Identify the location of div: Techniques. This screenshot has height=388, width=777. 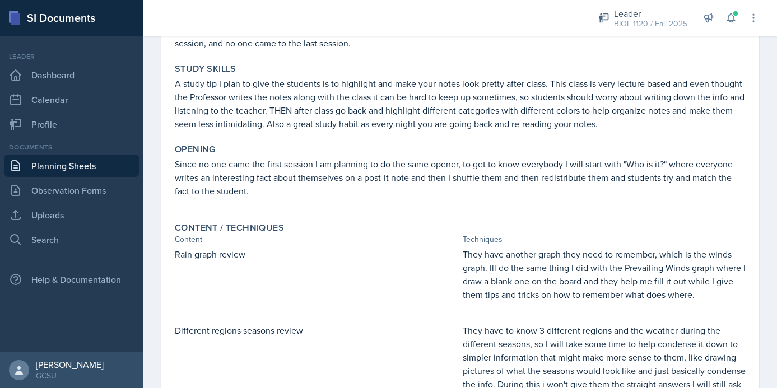
(604, 239).